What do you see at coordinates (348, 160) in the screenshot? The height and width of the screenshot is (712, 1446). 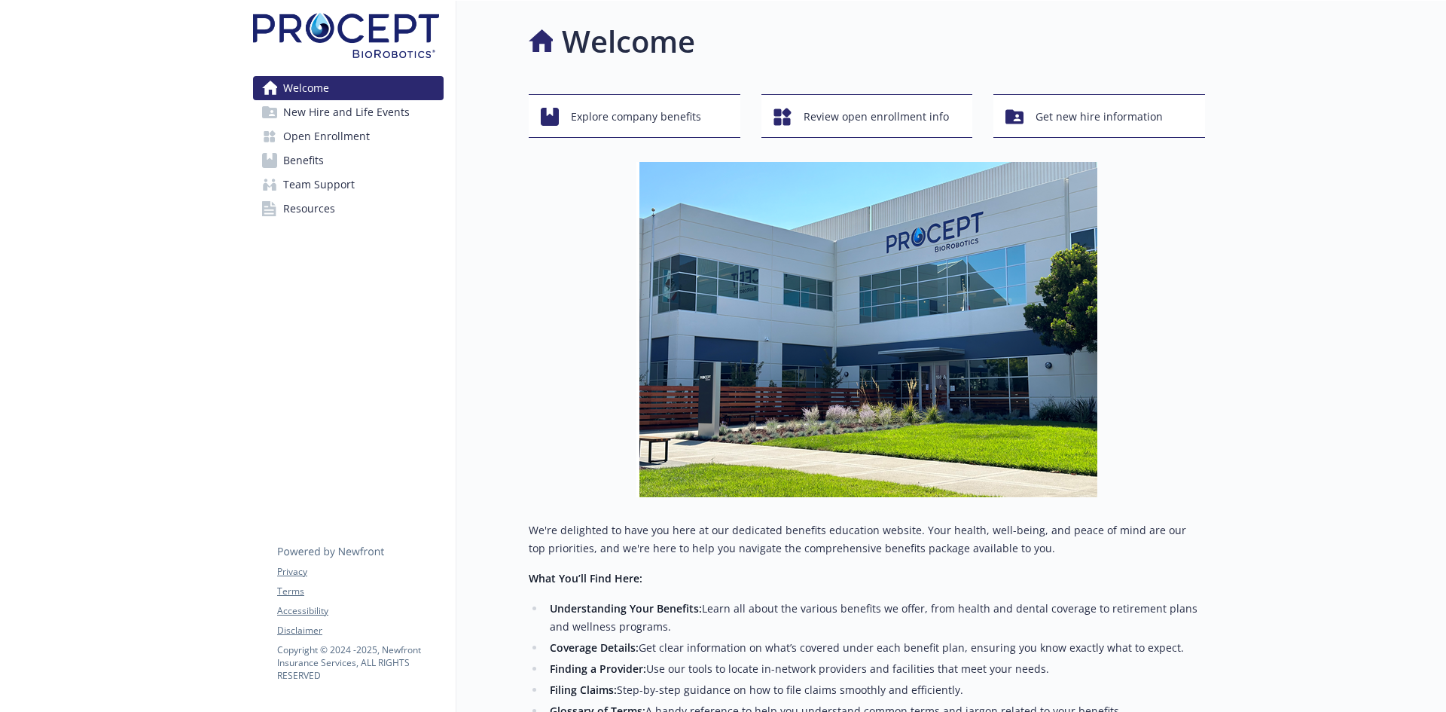 I see `a: Benefits` at bounding box center [348, 160].